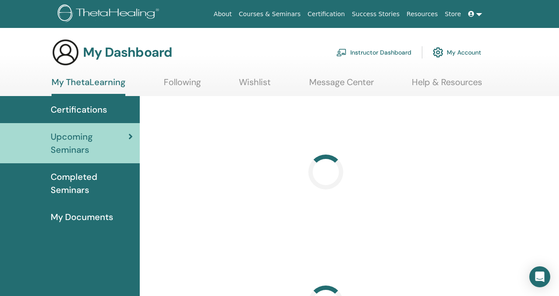 The image size is (559, 296). Describe the element at coordinates (128, 52) in the screenshot. I see `h3: My Dashboard` at that location.